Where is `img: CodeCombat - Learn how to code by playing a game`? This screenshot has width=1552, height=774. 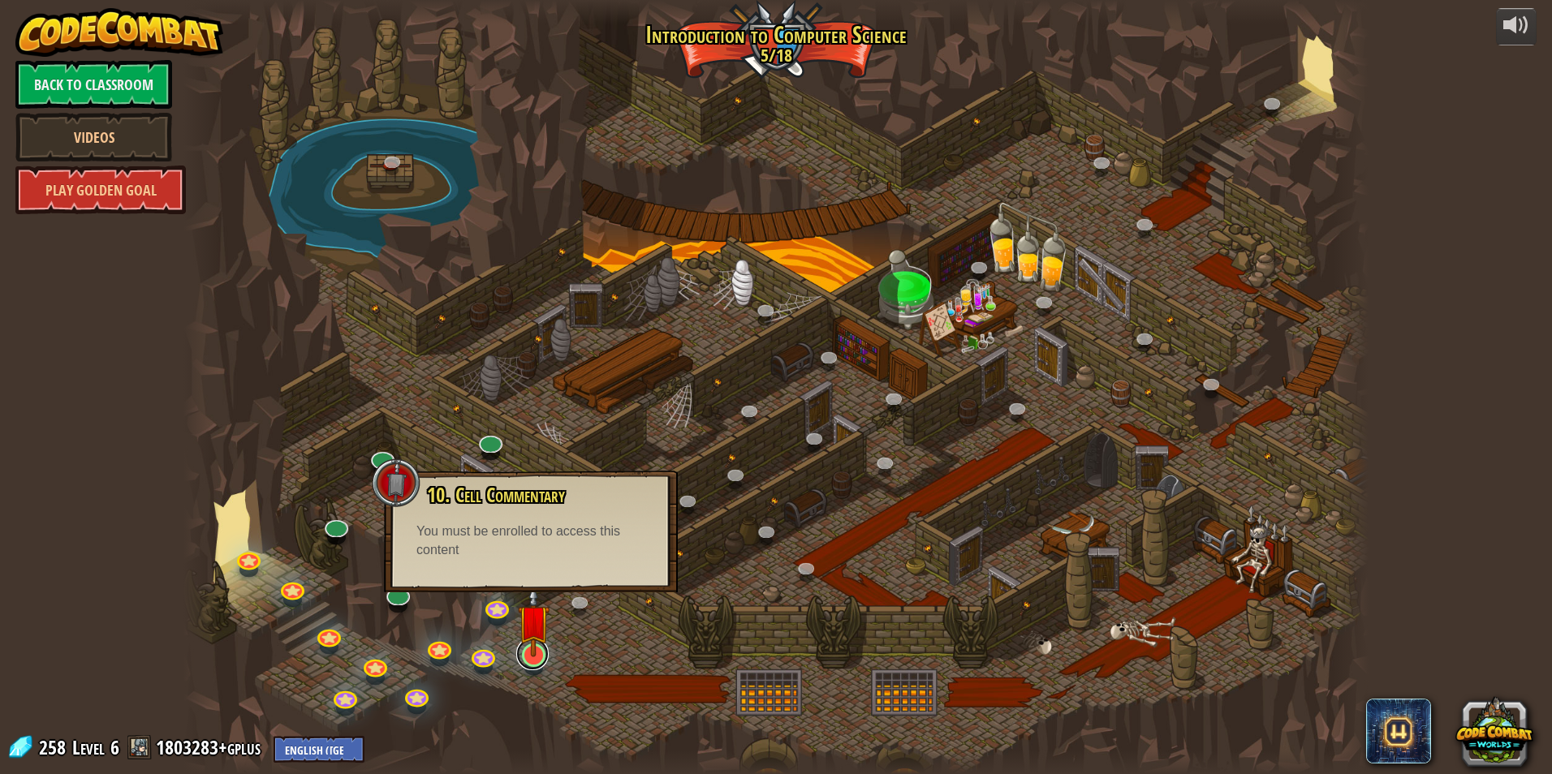 img: CodeCombat - Learn how to code by playing a game is located at coordinates (119, 32).